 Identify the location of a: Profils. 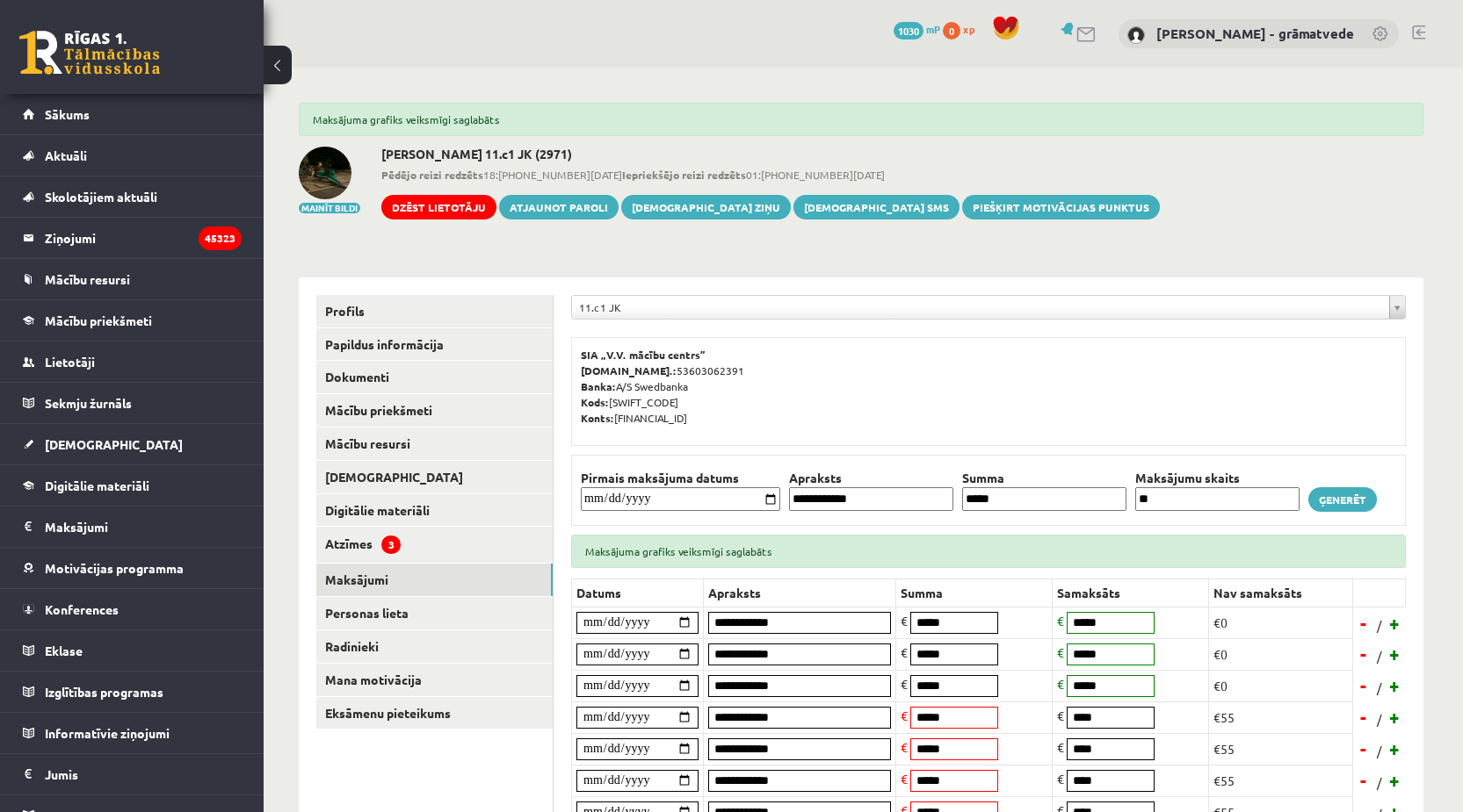
(434, 311).